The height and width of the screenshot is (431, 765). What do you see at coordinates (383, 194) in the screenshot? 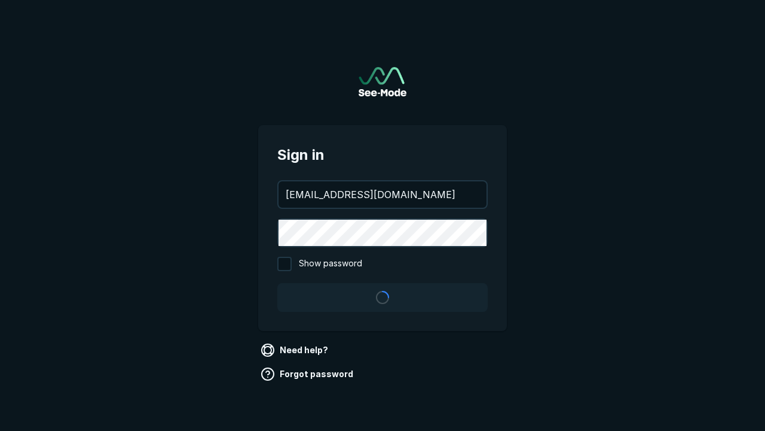
I see `input: your@email.com` at bounding box center [383, 194].